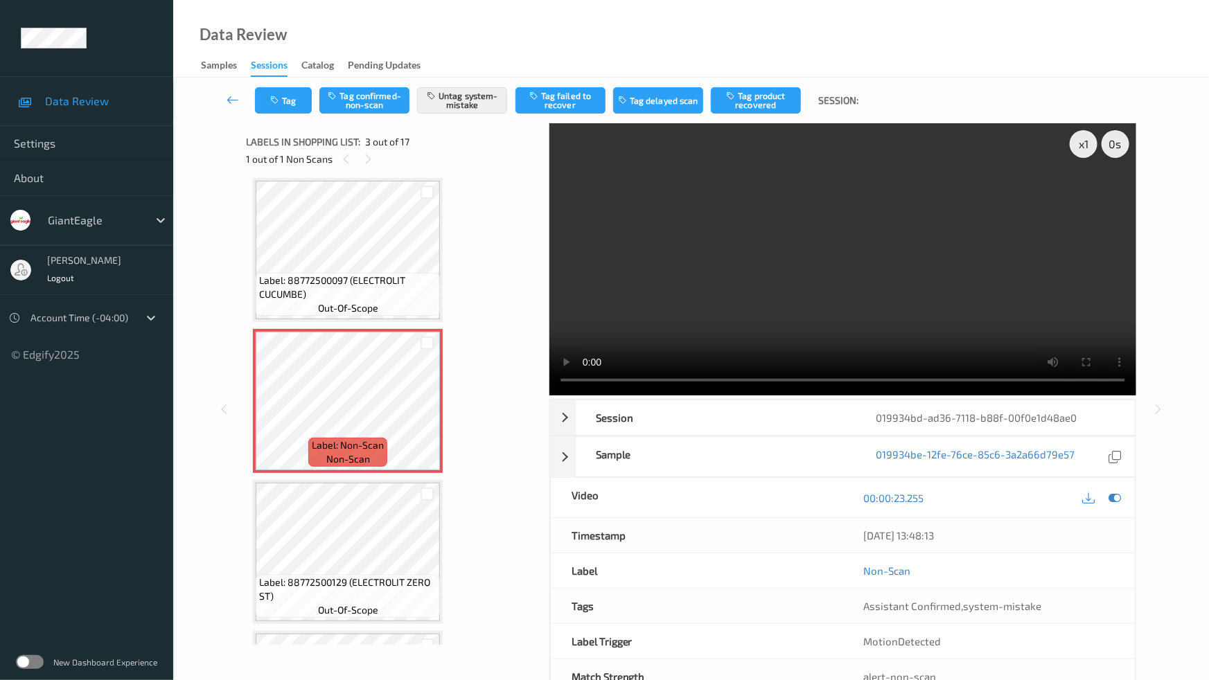 Image resolution: width=1209 pixels, height=680 pixels. I want to click on div: MotionDetected, so click(989, 642).